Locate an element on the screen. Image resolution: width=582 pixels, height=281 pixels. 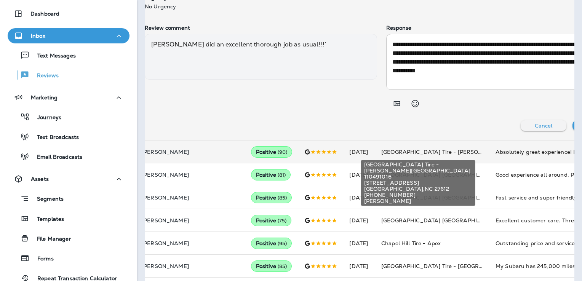
button: Select an emoji is located at coordinates (415, 104).